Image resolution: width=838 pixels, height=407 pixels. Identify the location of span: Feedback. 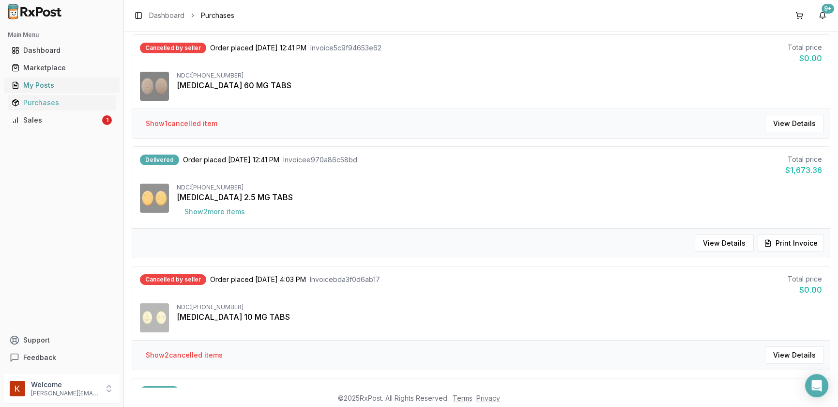
(40, 357).